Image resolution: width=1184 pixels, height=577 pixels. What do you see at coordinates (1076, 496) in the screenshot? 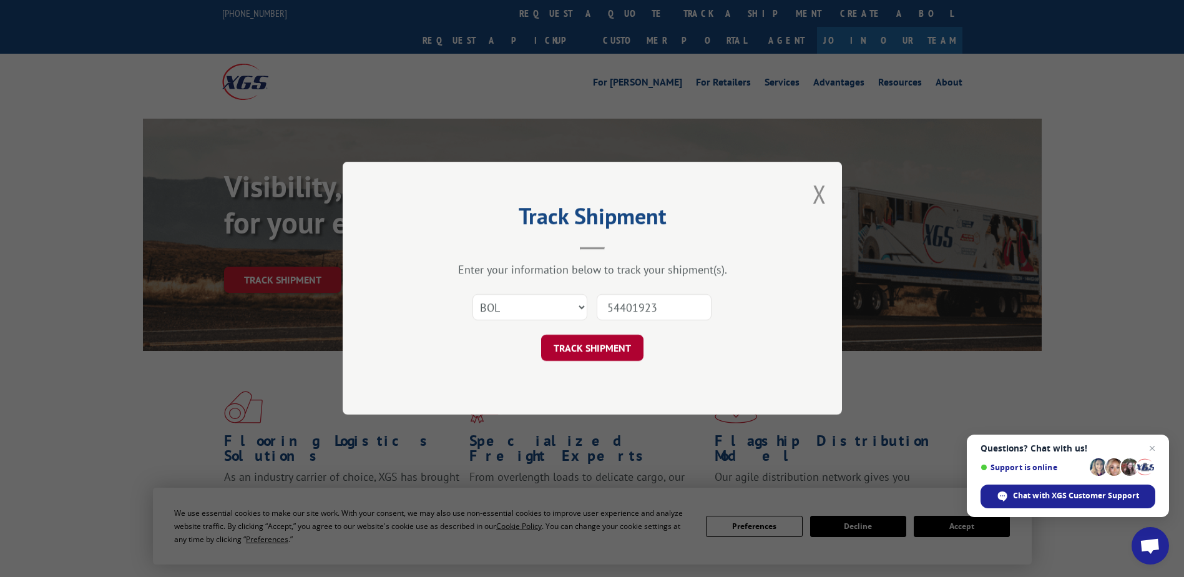
I see `span: Chat with XGS Customer Support` at bounding box center [1076, 496].